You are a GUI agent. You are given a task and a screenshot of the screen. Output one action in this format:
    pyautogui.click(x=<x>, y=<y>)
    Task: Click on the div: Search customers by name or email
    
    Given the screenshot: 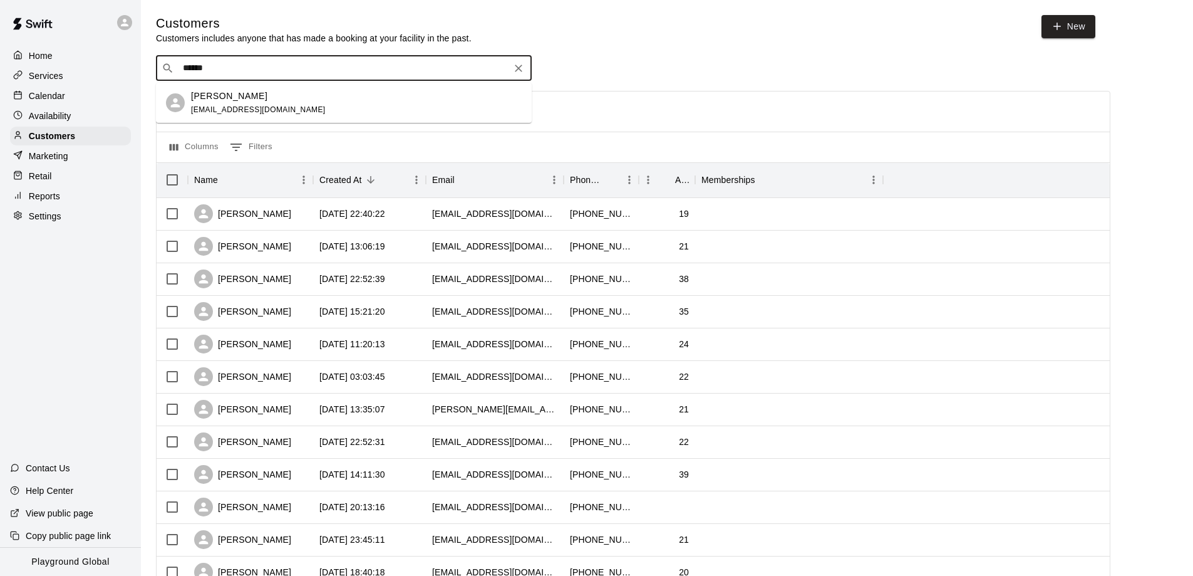 What is the action you would take?
    pyautogui.click(x=344, y=68)
    